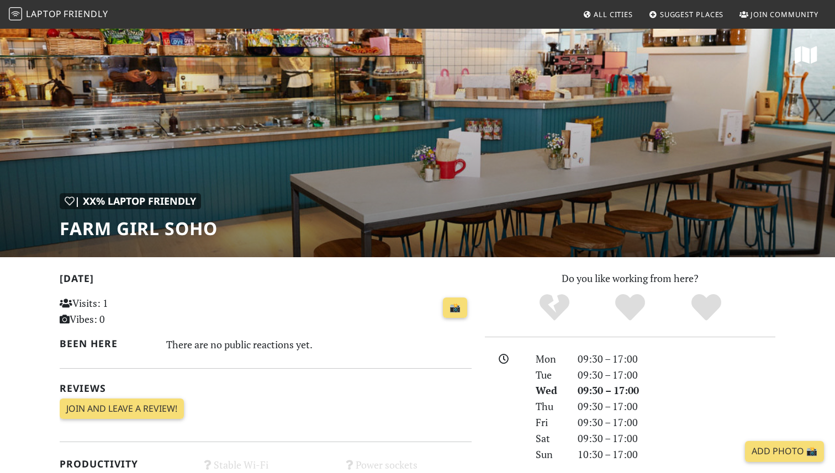 This screenshot has width=835, height=473. What do you see at coordinates (319, 345) in the screenshot?
I see `div: There are no public reactions yet.` at bounding box center [319, 345].